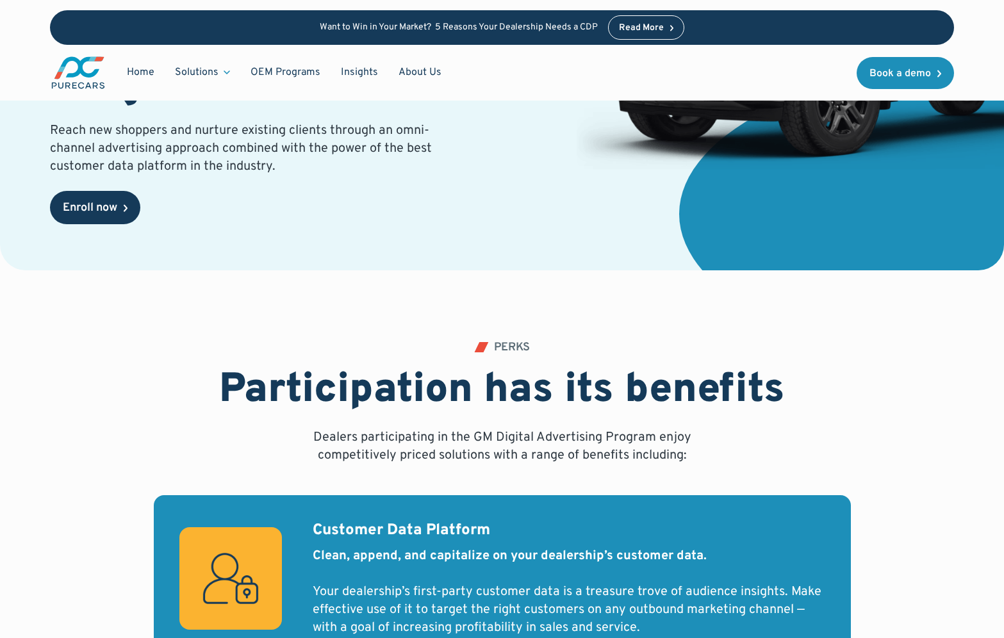  I want to click on p: Dealers participating in the GM Digital Advertising Program enjoy competitively priced solutions ..., so click(503, 447).